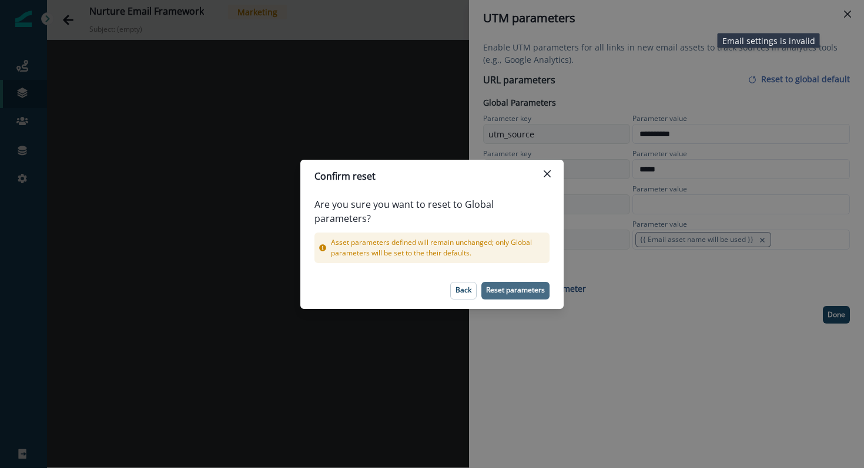 The height and width of the screenshot is (468, 864). I want to click on button: Reset parameters, so click(515, 291).